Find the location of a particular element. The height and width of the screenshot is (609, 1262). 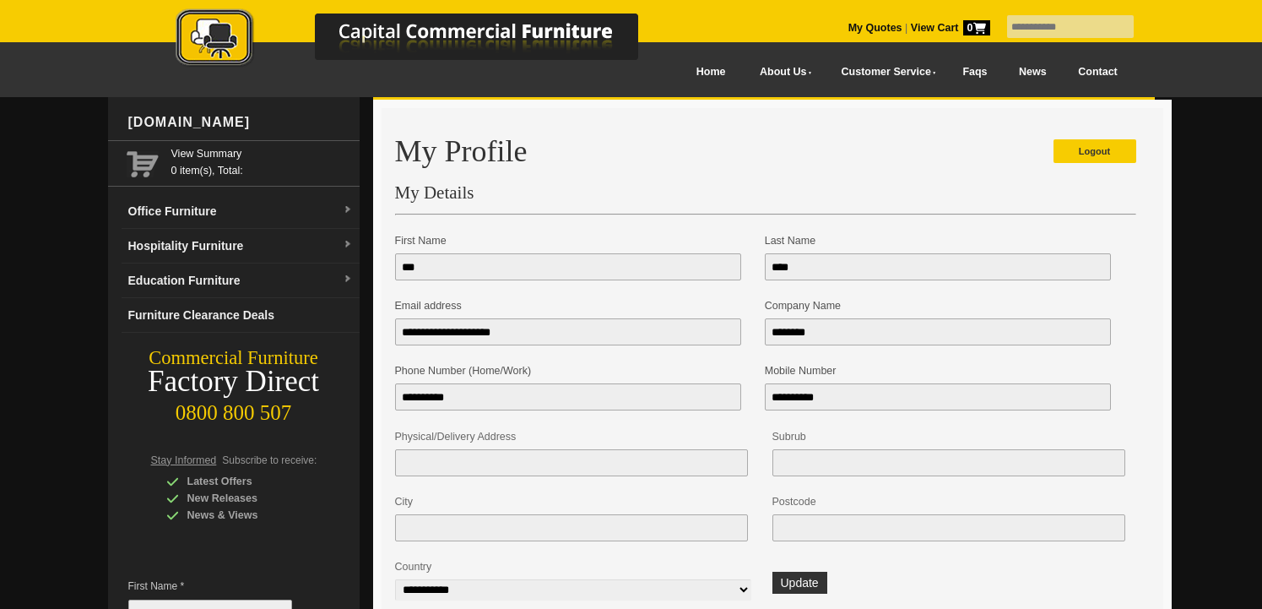

p: Subrub is located at coordinates (954, 436).